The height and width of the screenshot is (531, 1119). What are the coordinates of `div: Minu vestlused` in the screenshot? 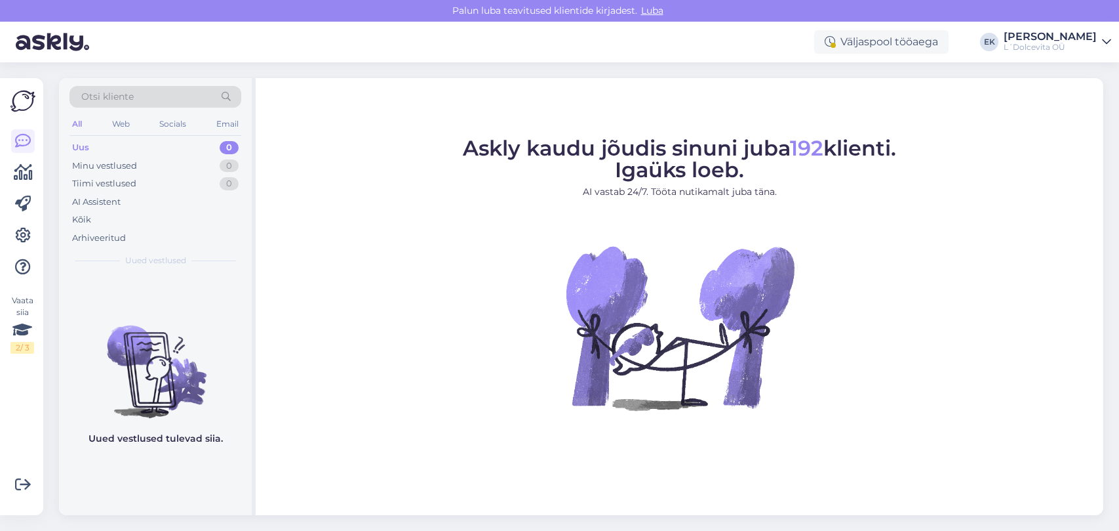 It's located at (104, 166).